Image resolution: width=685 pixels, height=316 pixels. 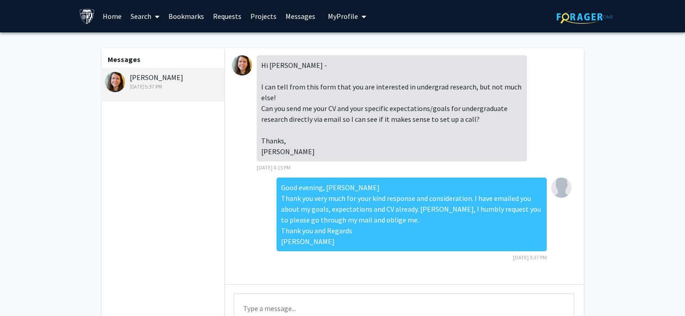 What do you see at coordinates (124, 59) in the screenshot?
I see `b: Messages` at bounding box center [124, 59].